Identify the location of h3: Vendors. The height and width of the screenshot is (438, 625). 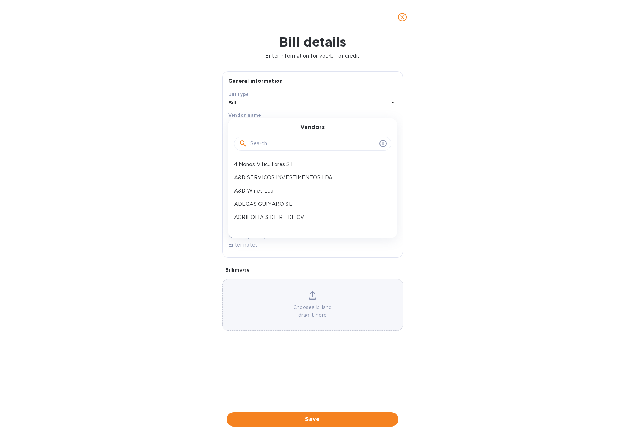
(312, 127).